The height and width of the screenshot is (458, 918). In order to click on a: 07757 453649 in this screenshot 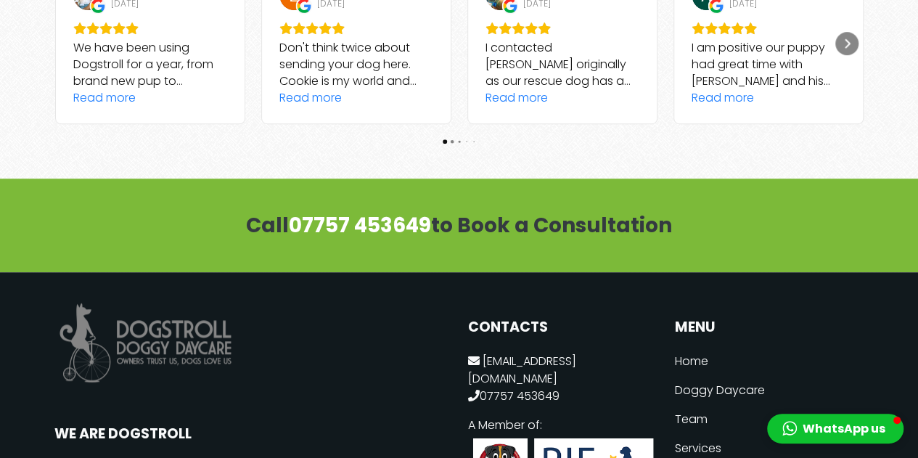, I will do `click(360, 225)`.